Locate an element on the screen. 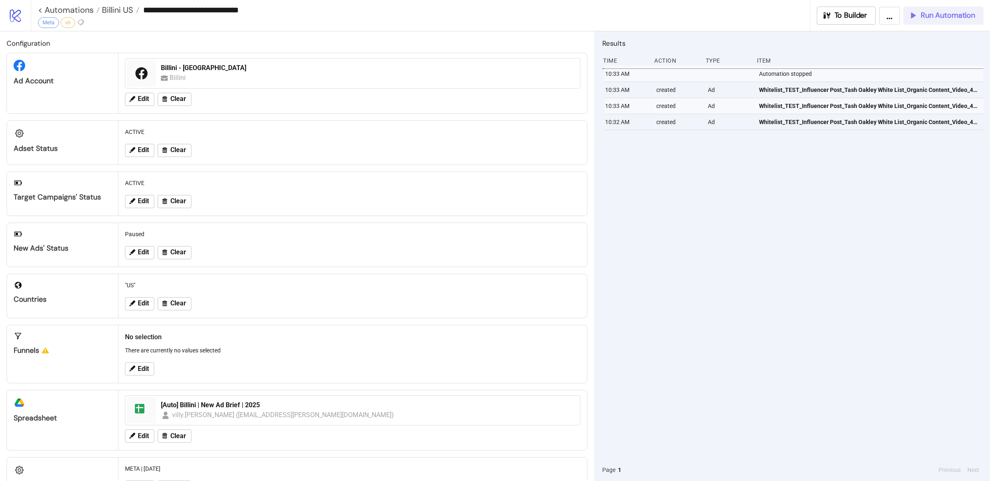 This screenshot has width=990, height=481. a: Billini US is located at coordinates (120, 10).